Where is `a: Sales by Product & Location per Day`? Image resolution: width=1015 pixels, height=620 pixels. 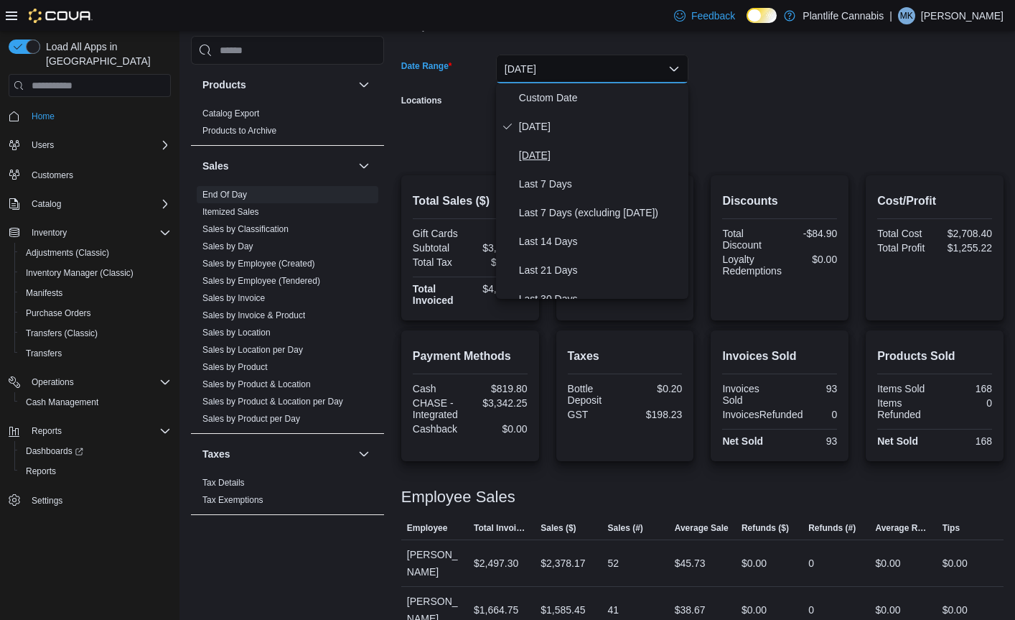 a: Sales by Product & Location per Day is located at coordinates (273, 401).